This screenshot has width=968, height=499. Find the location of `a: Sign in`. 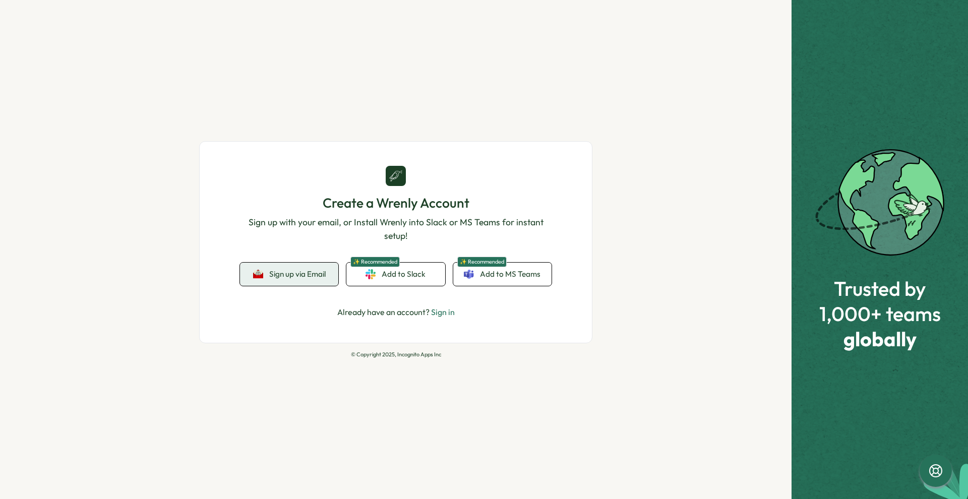

a: Sign in is located at coordinates (443, 312).